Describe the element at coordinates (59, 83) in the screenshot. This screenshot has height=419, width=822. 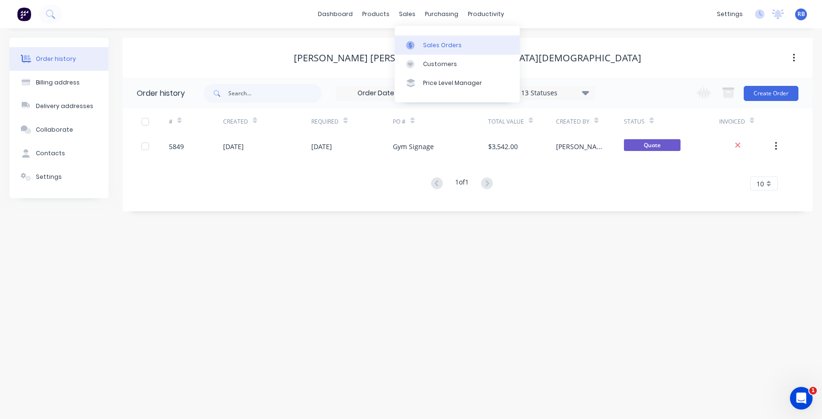
I see `button: Billing address` at that location.